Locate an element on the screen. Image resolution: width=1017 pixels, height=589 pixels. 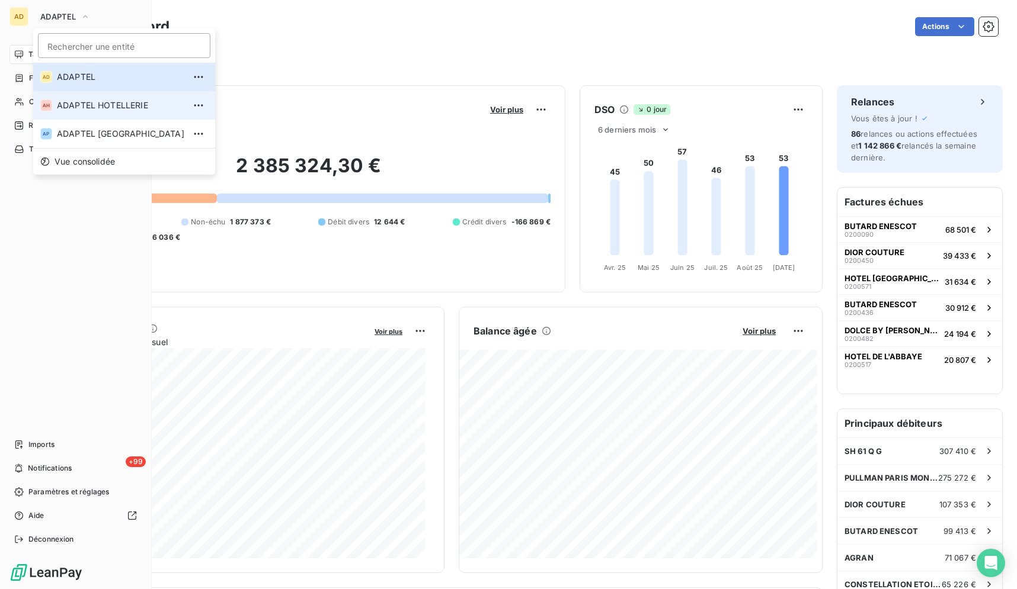
span: 307 410 € is located at coordinates (957, 451).